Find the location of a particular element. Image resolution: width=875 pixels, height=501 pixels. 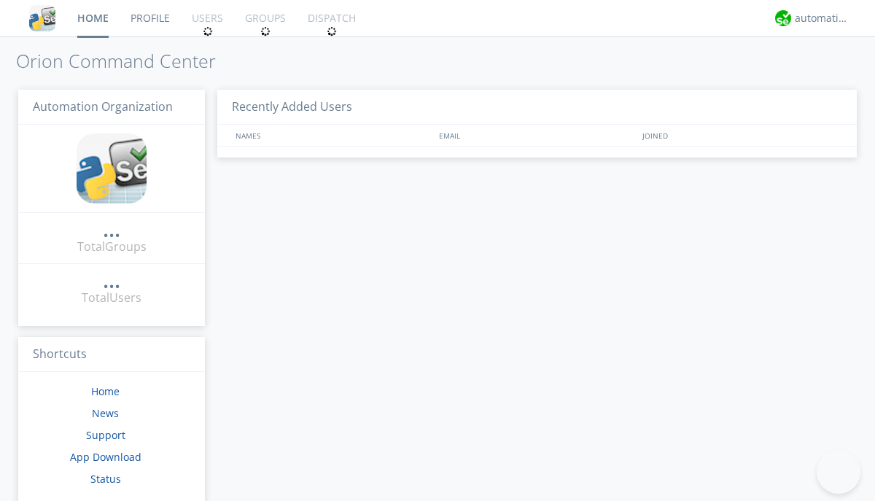

a: Status is located at coordinates (106, 479).